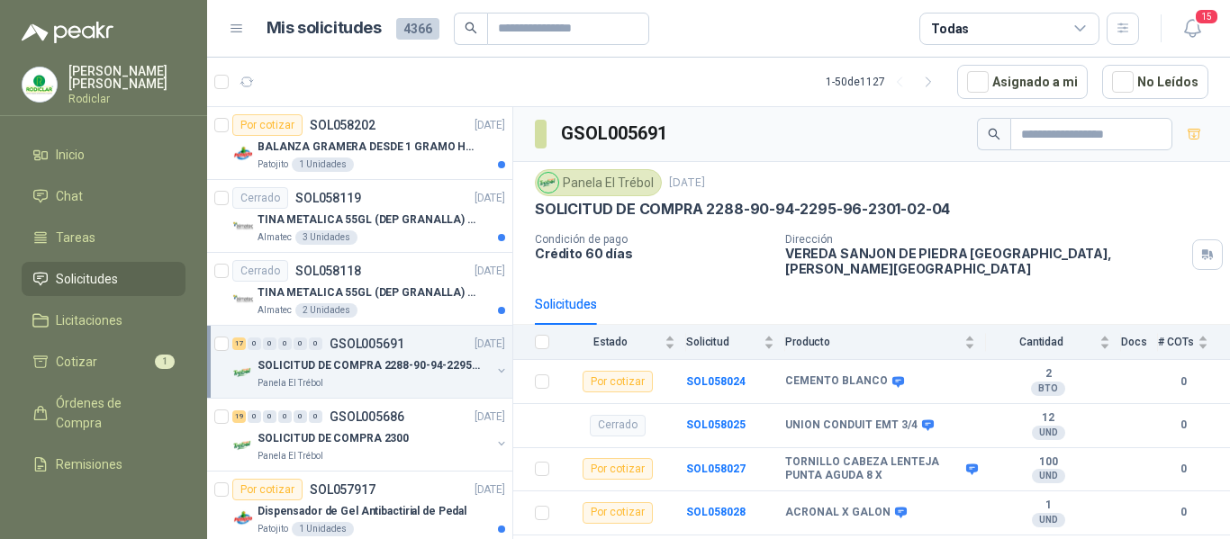 This screenshot has width=1230, height=539. Describe the element at coordinates (1048, 506) in the screenshot. I see `b: 1` at that location.